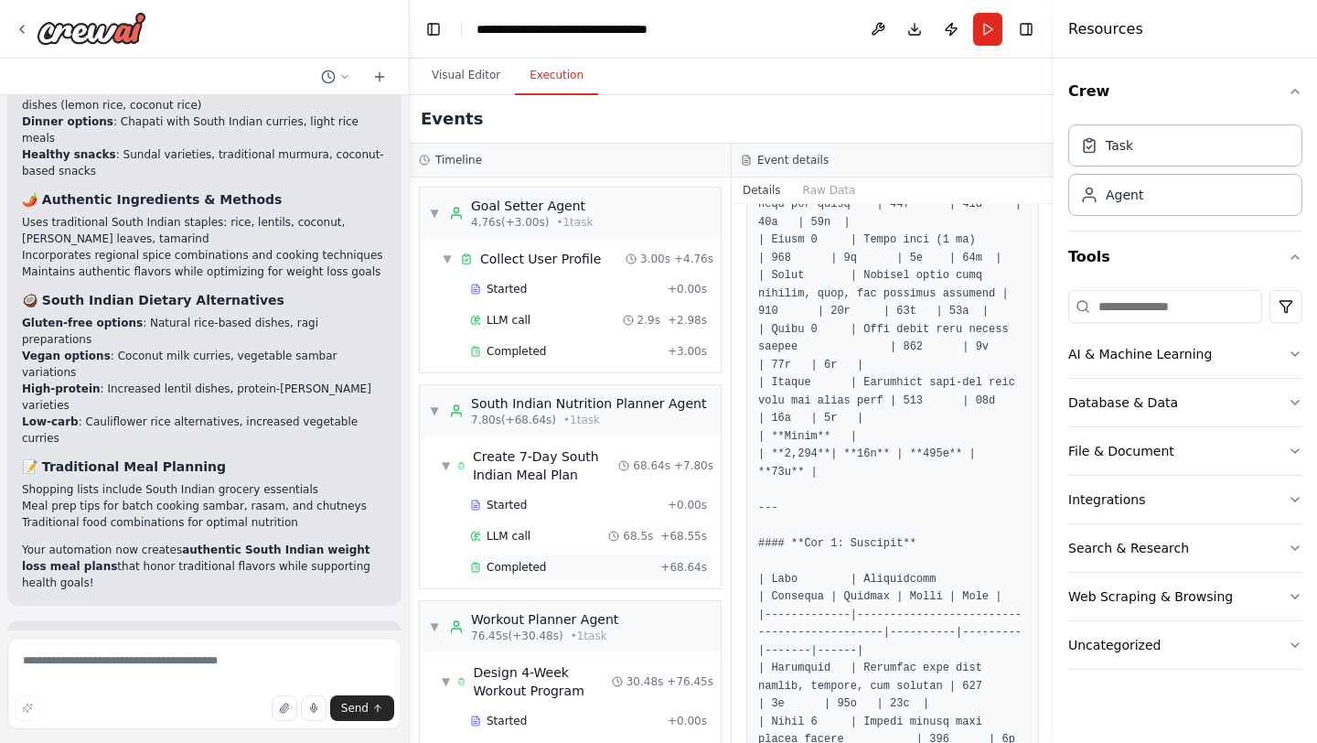 The width and height of the screenshot is (1317, 743). Describe the element at coordinates (91, 28) in the screenshot. I see `img: Logo` at that location.